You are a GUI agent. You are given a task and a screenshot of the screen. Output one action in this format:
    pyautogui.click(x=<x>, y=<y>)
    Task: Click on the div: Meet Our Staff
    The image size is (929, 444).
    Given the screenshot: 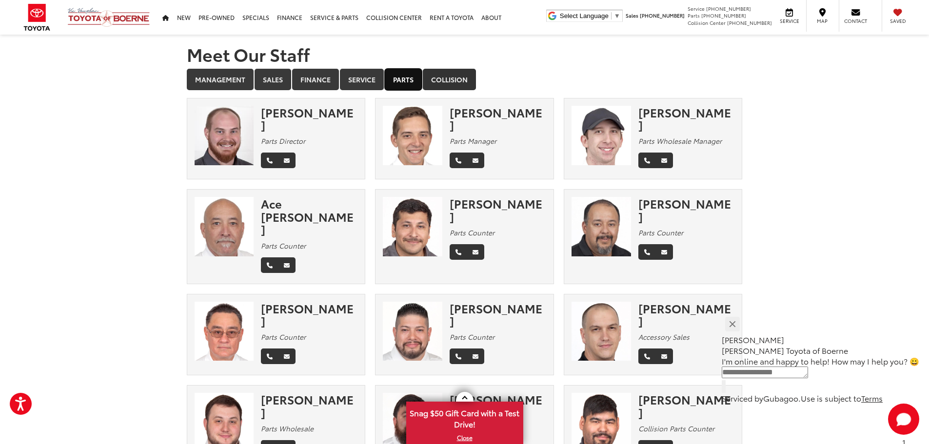 What is the action you would take?
    pyautogui.click(x=465, y=54)
    